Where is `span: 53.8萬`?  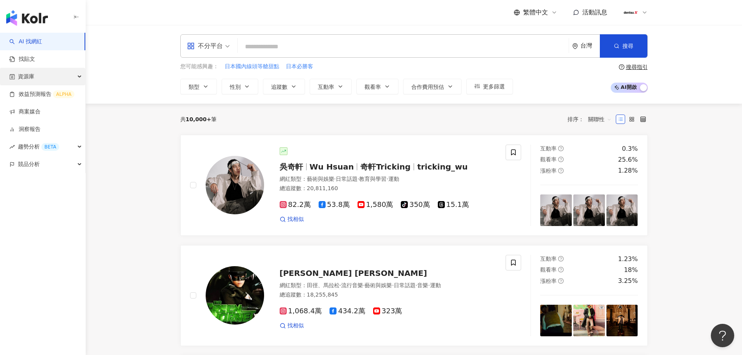
span: 53.8萬 is located at coordinates (334, 205).